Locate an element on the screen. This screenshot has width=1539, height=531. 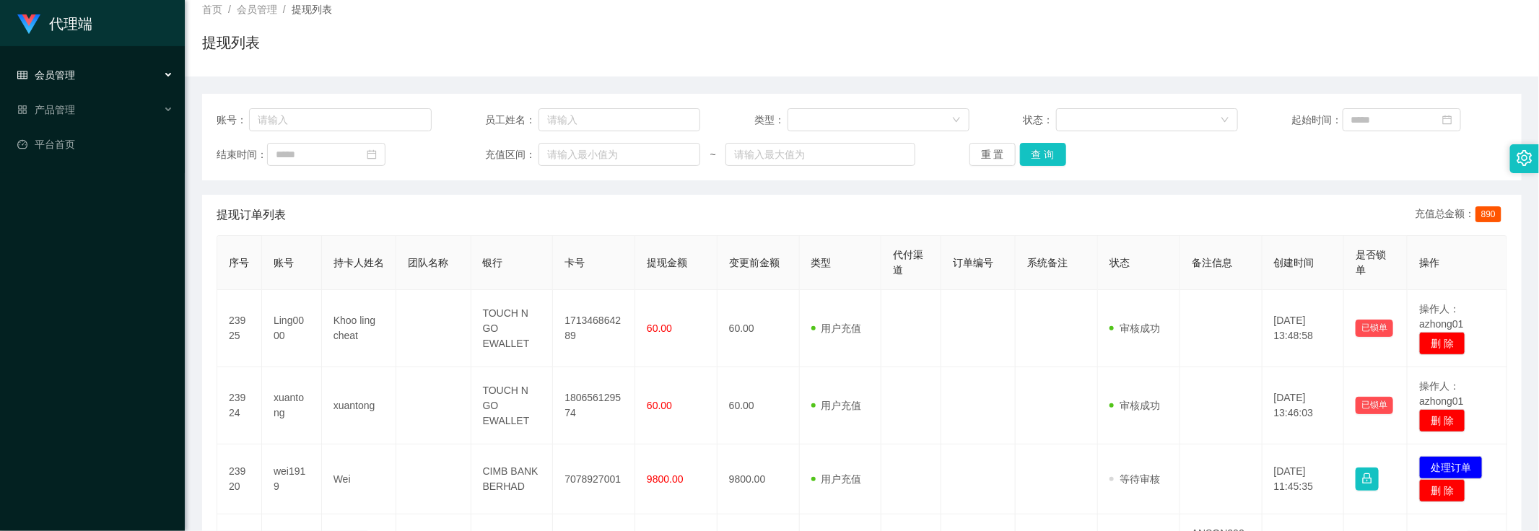
span: 操作 is located at coordinates (1430, 263).